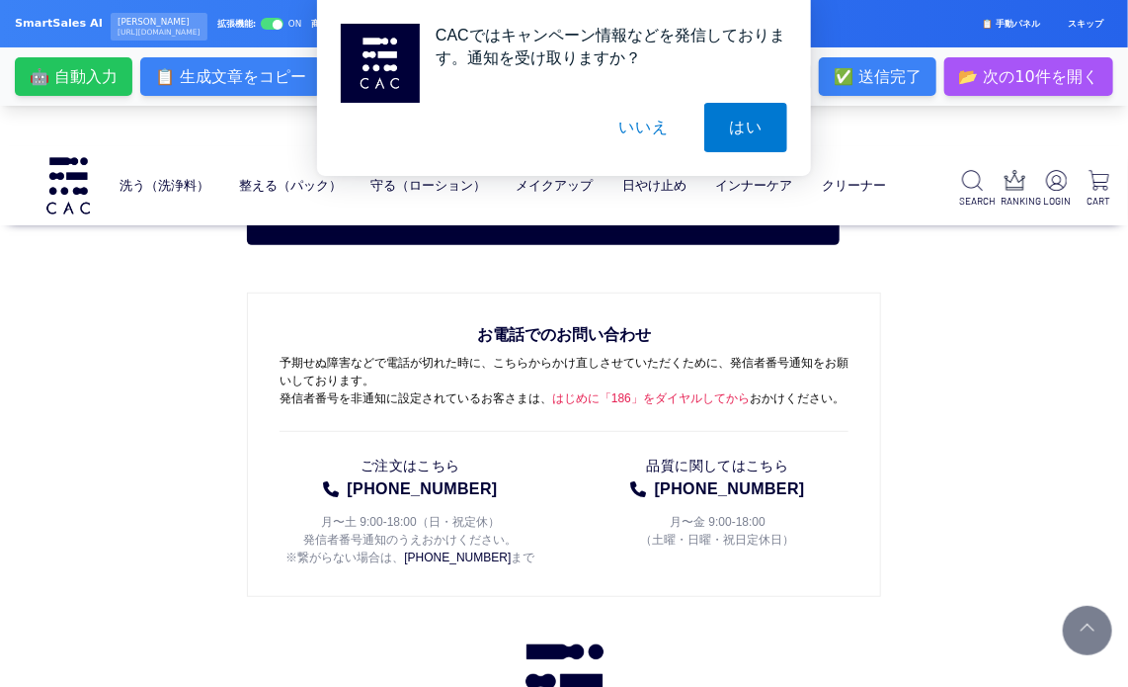  I want to click on span: はじめに「186」をダイヤルしてから, so click(651, 398).